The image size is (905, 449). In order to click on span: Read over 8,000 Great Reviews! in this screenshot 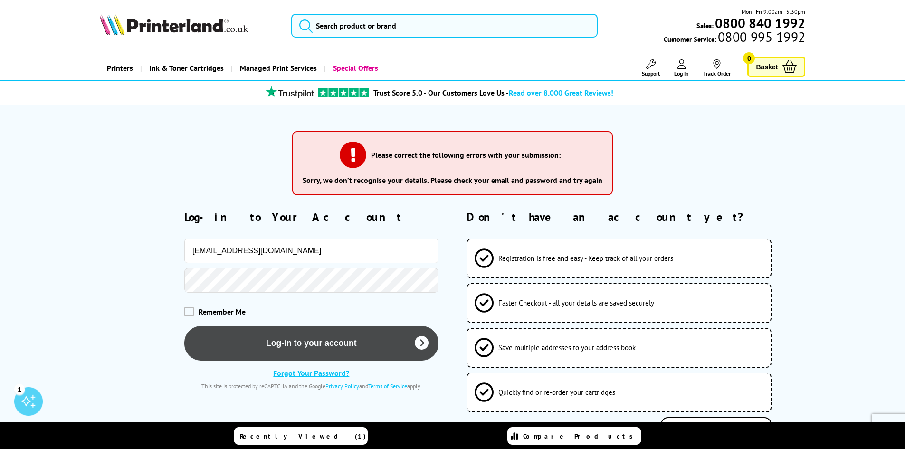, I will do `click(561, 93)`.